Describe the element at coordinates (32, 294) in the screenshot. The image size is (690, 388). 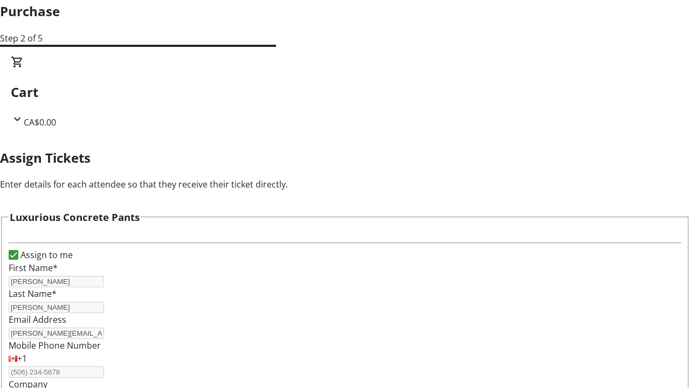
I see `label: Last Name*` at that location.